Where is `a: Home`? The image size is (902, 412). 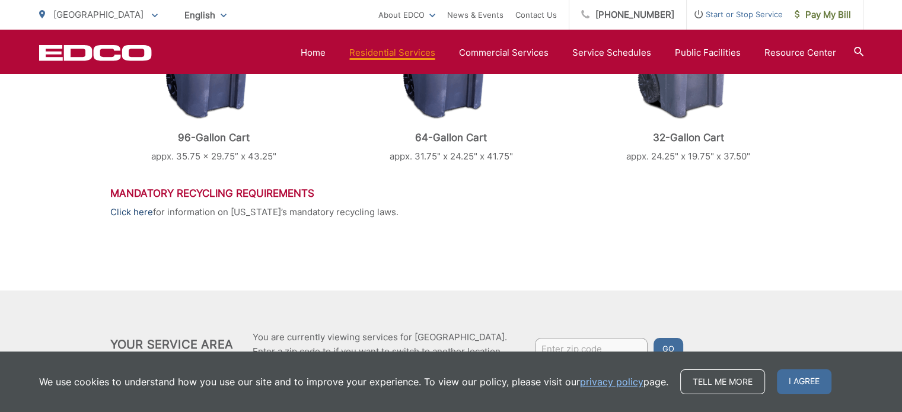
a: Home is located at coordinates (313, 53).